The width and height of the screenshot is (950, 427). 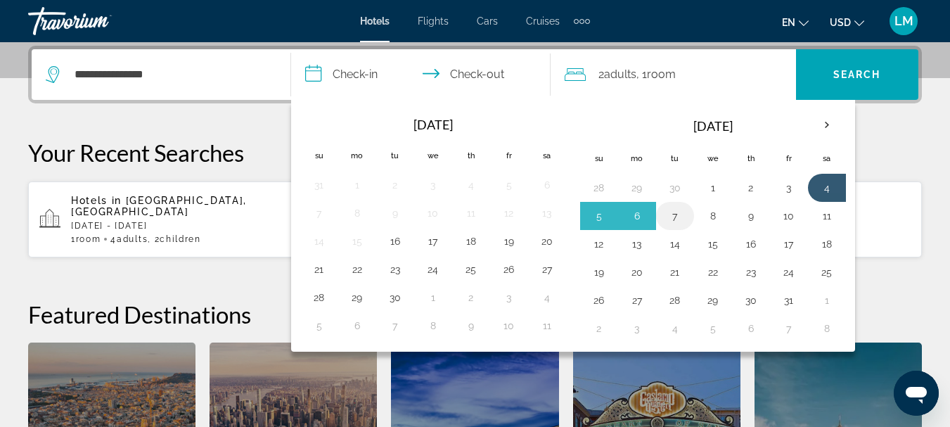 What do you see at coordinates (795, 22) in the screenshot?
I see `button: Change language` at bounding box center [795, 22].